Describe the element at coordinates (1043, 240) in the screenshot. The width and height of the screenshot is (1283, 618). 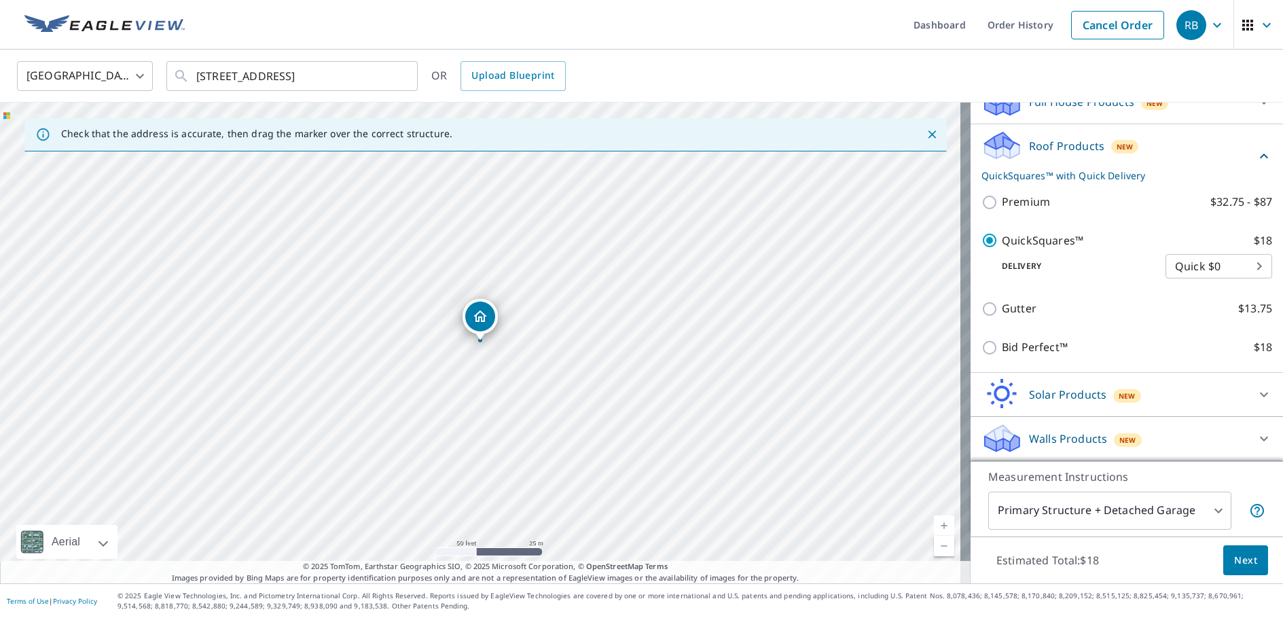
I see `p: QuickSquares™` at that location.